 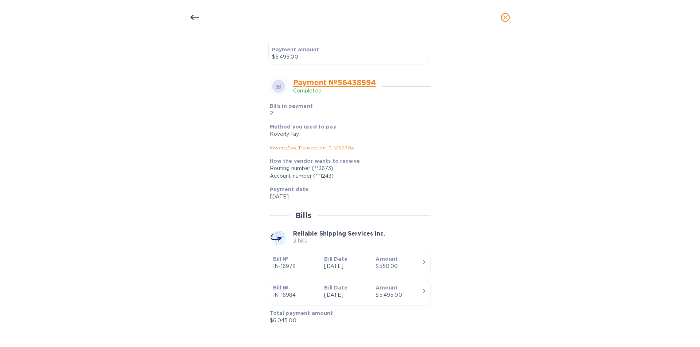 What do you see at coordinates (296, 295) in the screenshot?
I see `p: IN-16984` at bounding box center [296, 295].